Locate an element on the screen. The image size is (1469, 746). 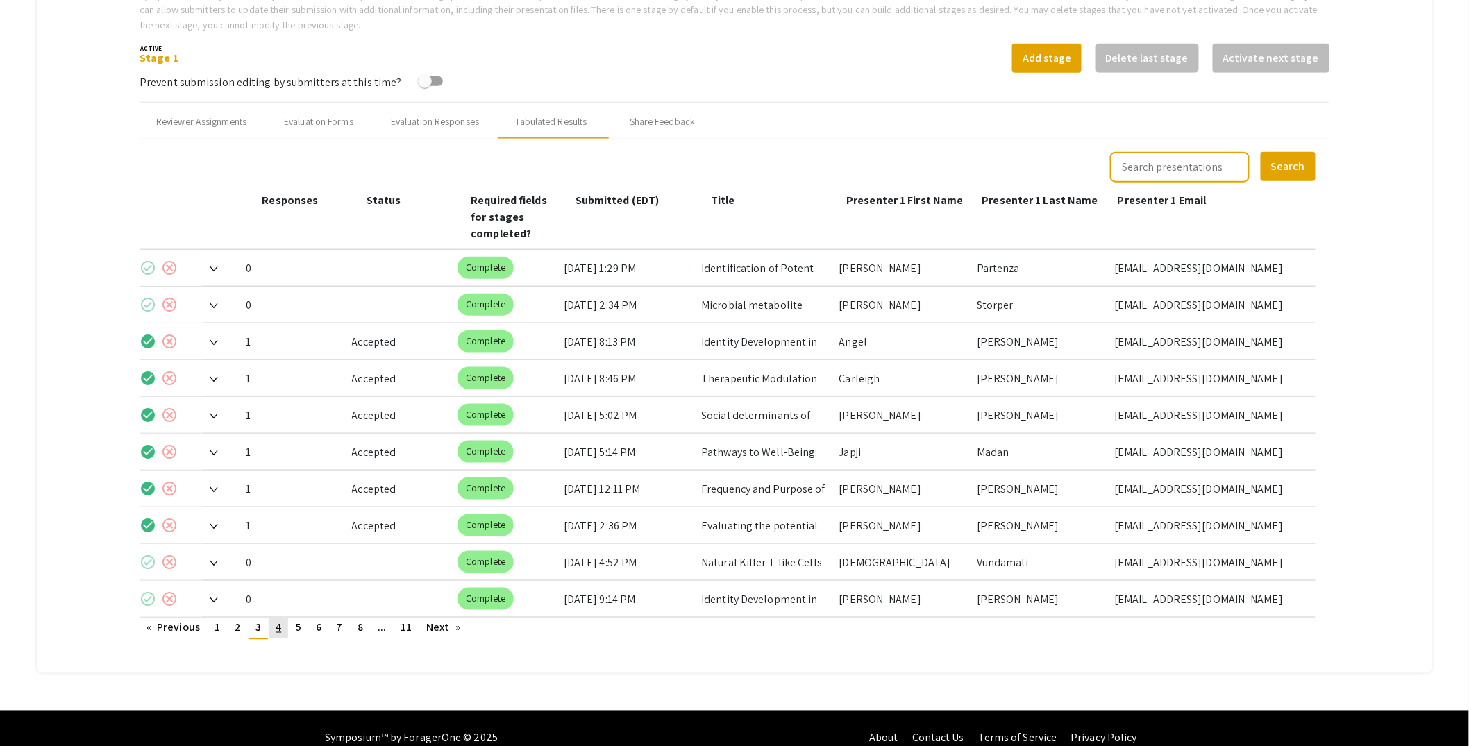
span: Prevent submission editing by submitters at this time? is located at coordinates (270, 82).